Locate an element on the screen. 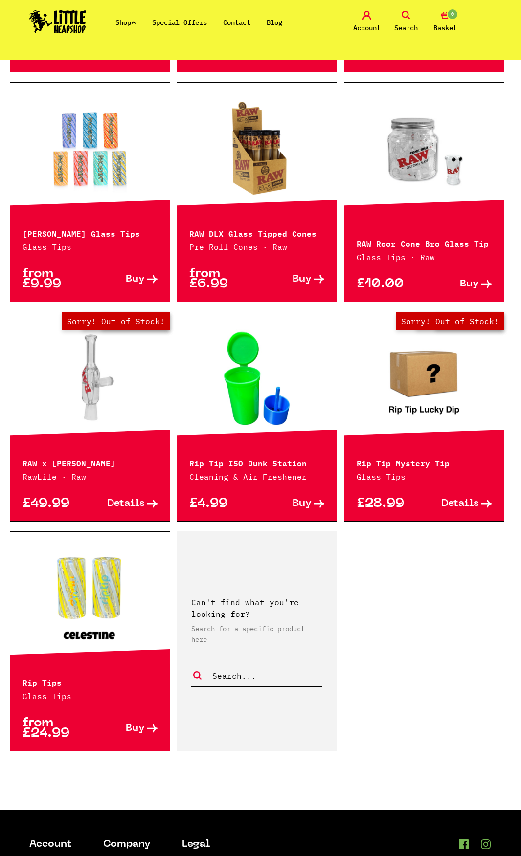  p: Rip Tip Mystery Tip is located at coordinates (424, 462).